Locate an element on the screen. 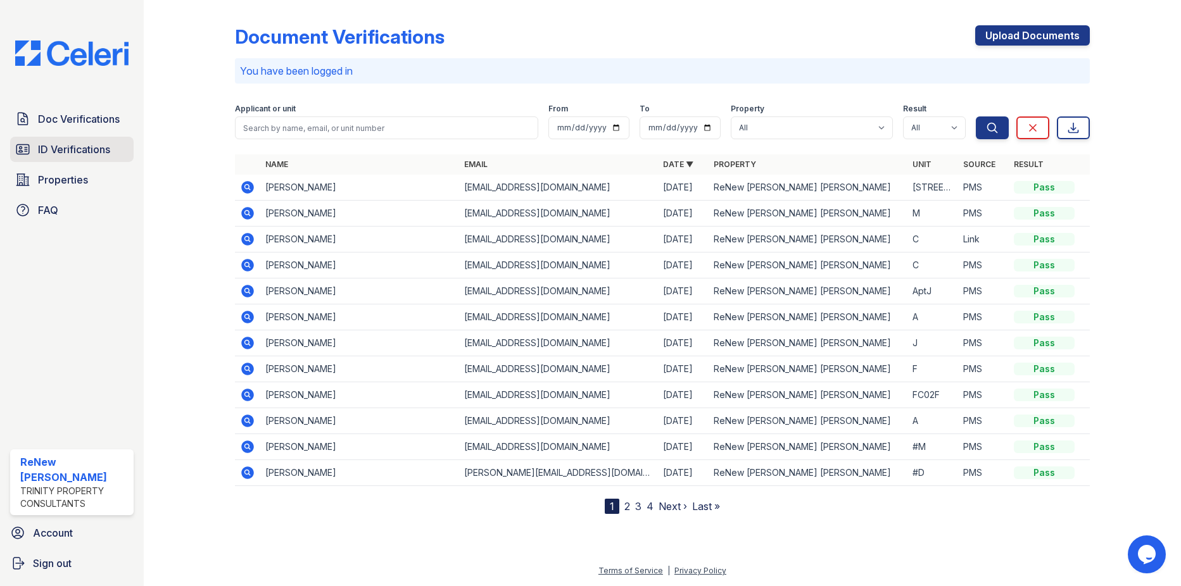  td: AptJ is located at coordinates (933, 291).